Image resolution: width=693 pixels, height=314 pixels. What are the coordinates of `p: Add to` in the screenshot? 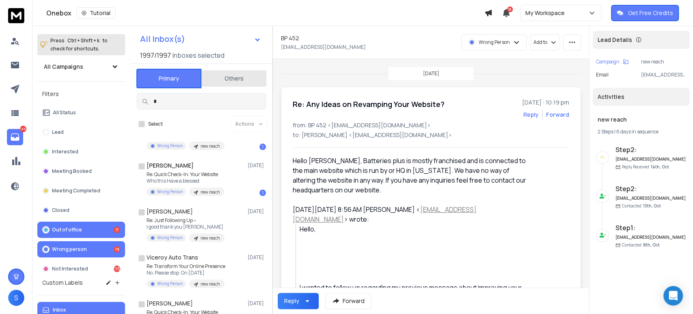 It's located at (541, 42).